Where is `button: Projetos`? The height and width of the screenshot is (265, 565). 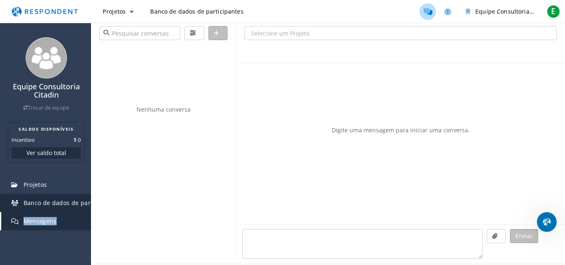 button: Projetos is located at coordinates (118, 12).